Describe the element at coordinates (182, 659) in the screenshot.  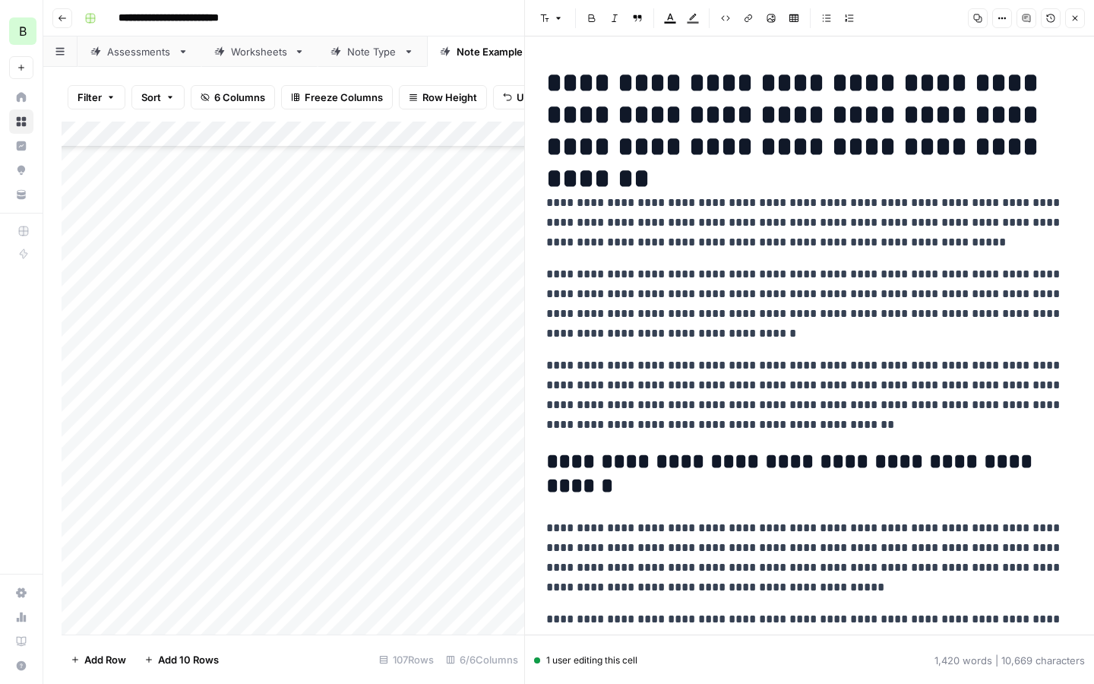
I see `button: Add 10 Rows` at that location.